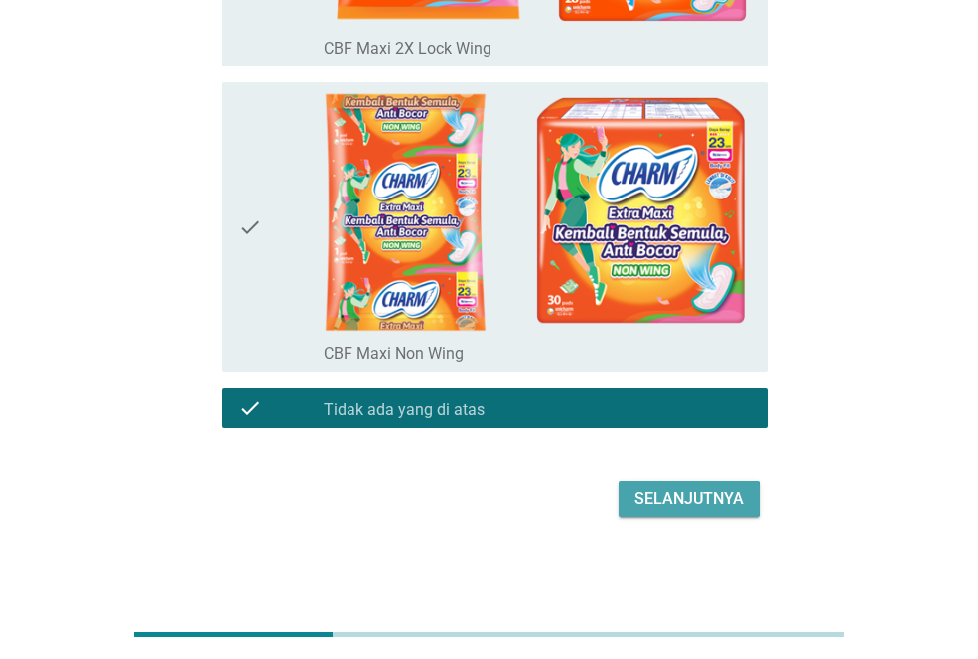  What do you see at coordinates (537, 211) in the screenshot?
I see `img: fb04a915-213f-472c-afb8-60e76747a255-MAXI-NON-WING-RENCENG---PACK.png` at bounding box center [537, 211].